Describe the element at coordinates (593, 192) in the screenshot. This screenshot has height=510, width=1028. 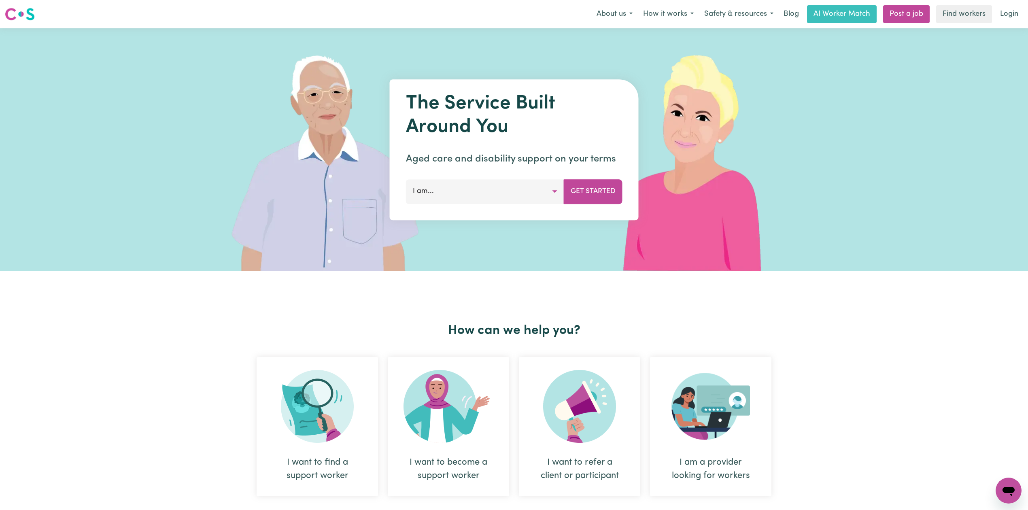
I see `button: Get Started` at that location.